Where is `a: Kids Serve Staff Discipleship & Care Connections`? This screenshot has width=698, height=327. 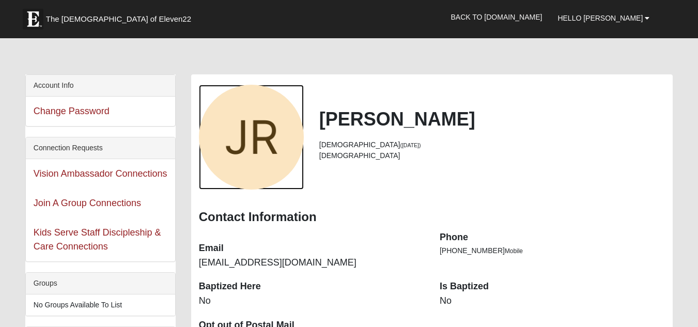
a: Kids Serve Staff Discipleship & Care Connections is located at coordinates (97, 239).